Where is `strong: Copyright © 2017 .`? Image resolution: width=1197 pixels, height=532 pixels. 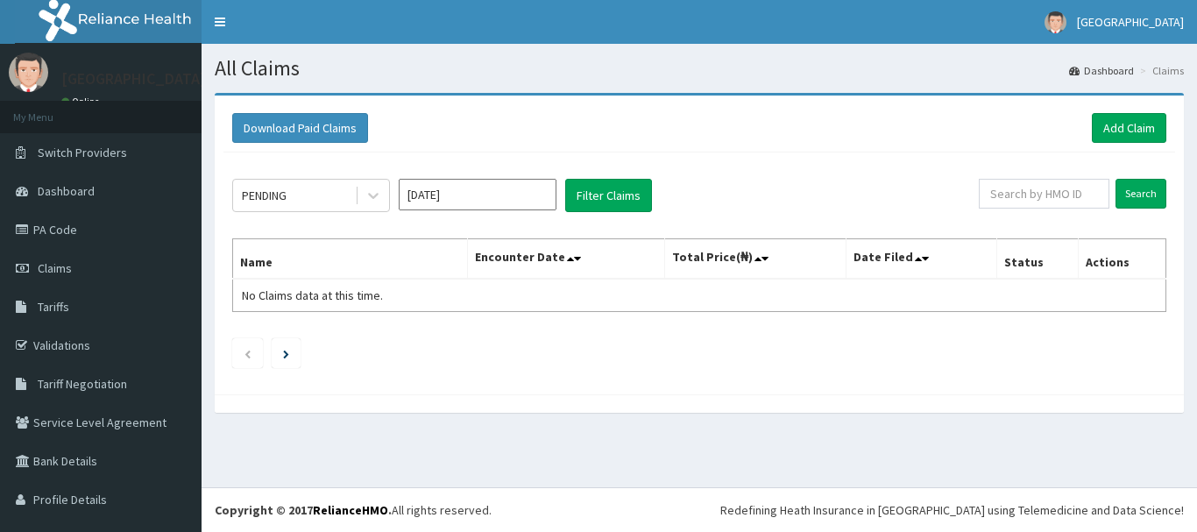
strong: Copyright © 2017 . is located at coordinates (303, 510).